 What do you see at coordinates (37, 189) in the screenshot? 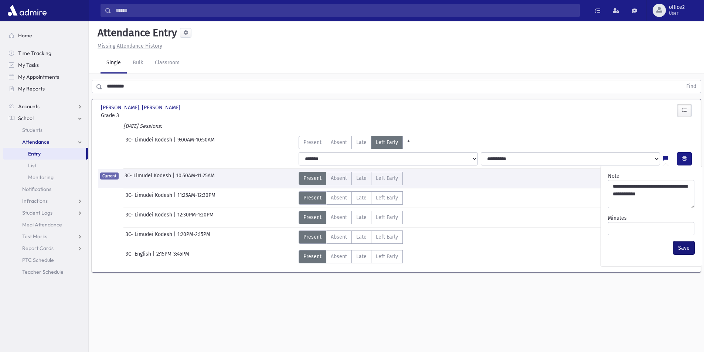
I see `span: Notifications` at bounding box center [37, 189].